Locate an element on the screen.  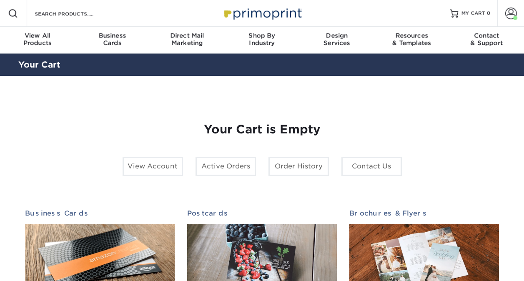
a: DesignServices is located at coordinates (337, 40).